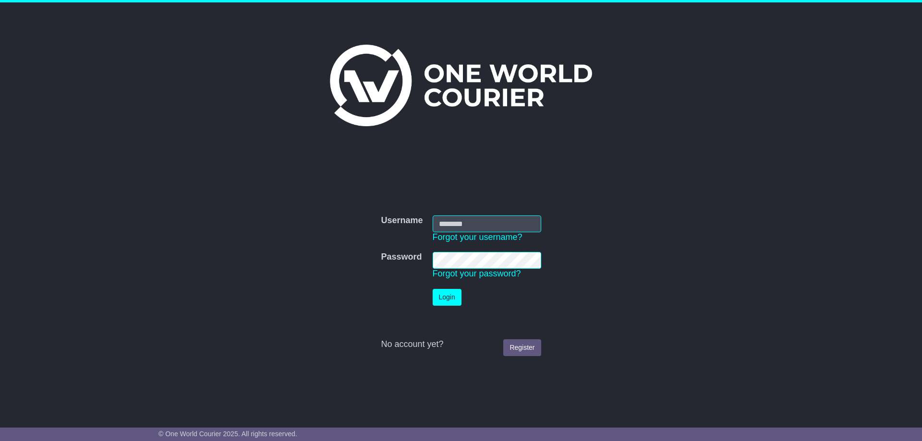  I want to click on a: Forgot your username?, so click(477, 237).